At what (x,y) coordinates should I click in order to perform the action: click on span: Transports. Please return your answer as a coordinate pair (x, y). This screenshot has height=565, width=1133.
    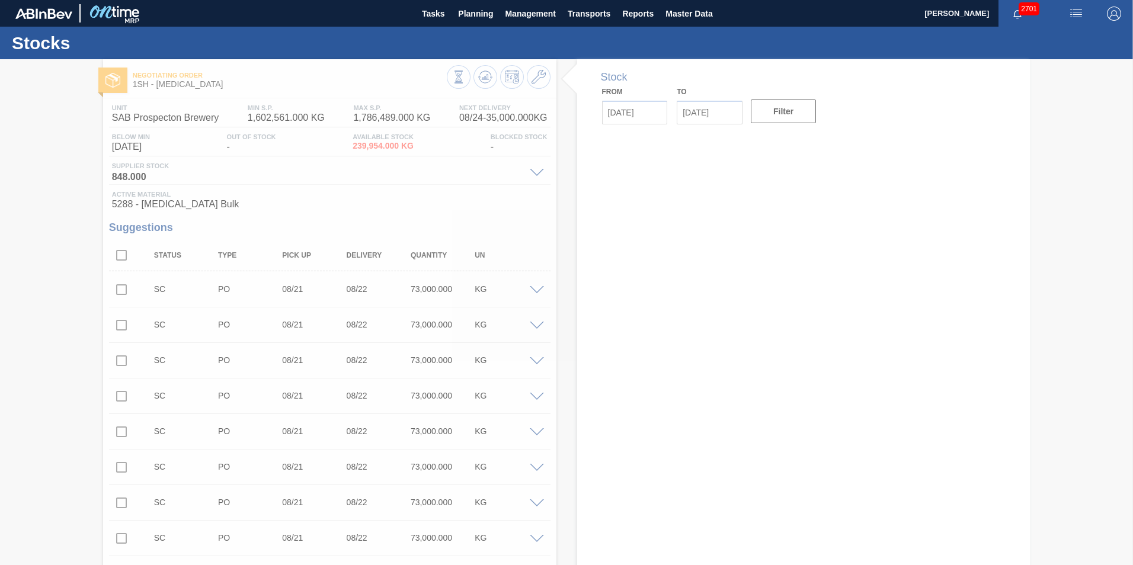
    Looking at the image, I should click on (589, 14).